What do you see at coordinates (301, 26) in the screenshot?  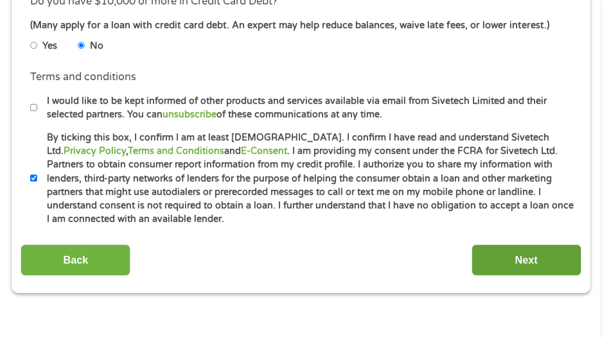 I see `div: (Many apply for a loan with credit card debt. An expert may help reduce balances, waive late fees...` at bounding box center [301, 26].